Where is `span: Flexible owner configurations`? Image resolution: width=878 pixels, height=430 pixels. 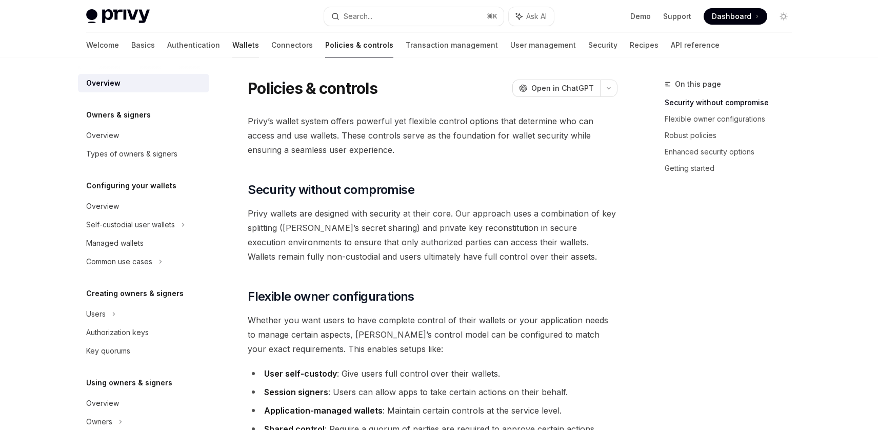 span: Flexible owner configurations is located at coordinates (331, 296).